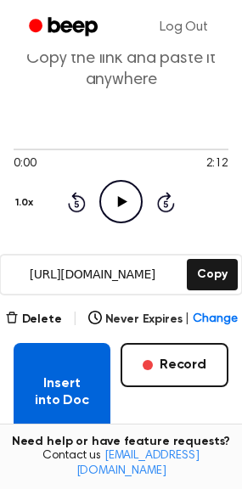 The width and height of the screenshot is (242, 489). I want to click on a: Log Out, so click(183, 27).